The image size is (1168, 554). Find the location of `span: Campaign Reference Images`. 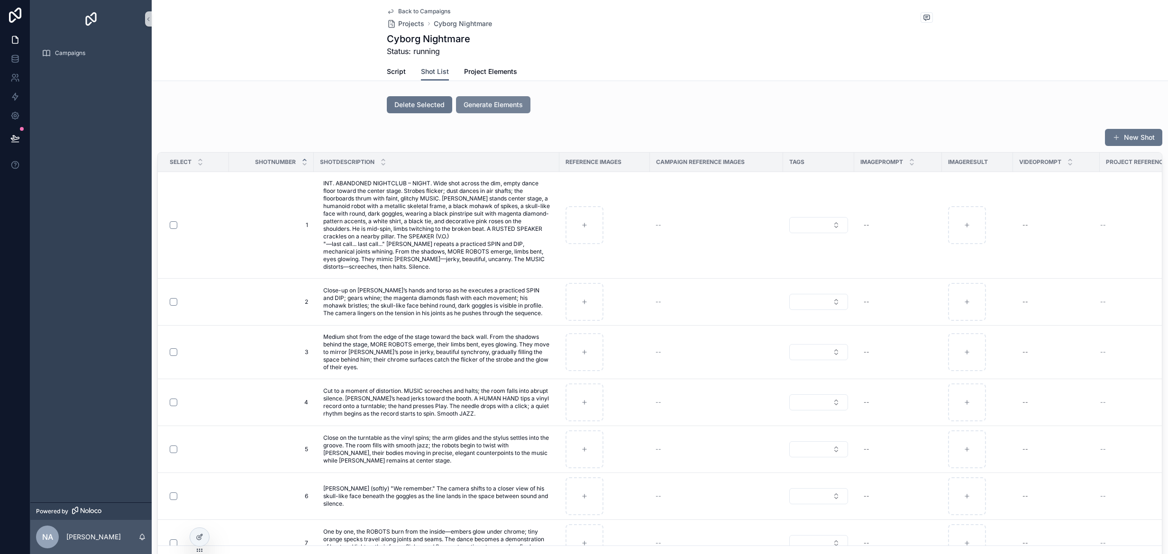

span: Campaign Reference Images is located at coordinates (700, 162).